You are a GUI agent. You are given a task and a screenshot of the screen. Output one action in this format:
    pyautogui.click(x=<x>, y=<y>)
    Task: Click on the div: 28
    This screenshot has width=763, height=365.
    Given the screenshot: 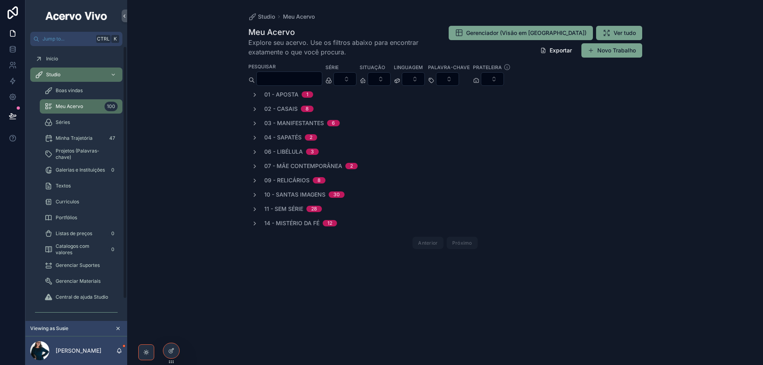 What is the action you would take?
    pyautogui.click(x=314, y=209)
    